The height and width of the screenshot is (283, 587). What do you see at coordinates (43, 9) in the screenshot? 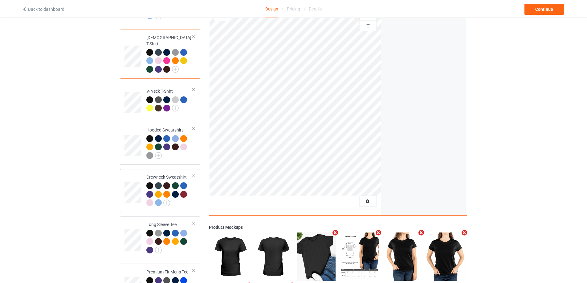
I see `a: Back to dashboard` at bounding box center [43, 9].